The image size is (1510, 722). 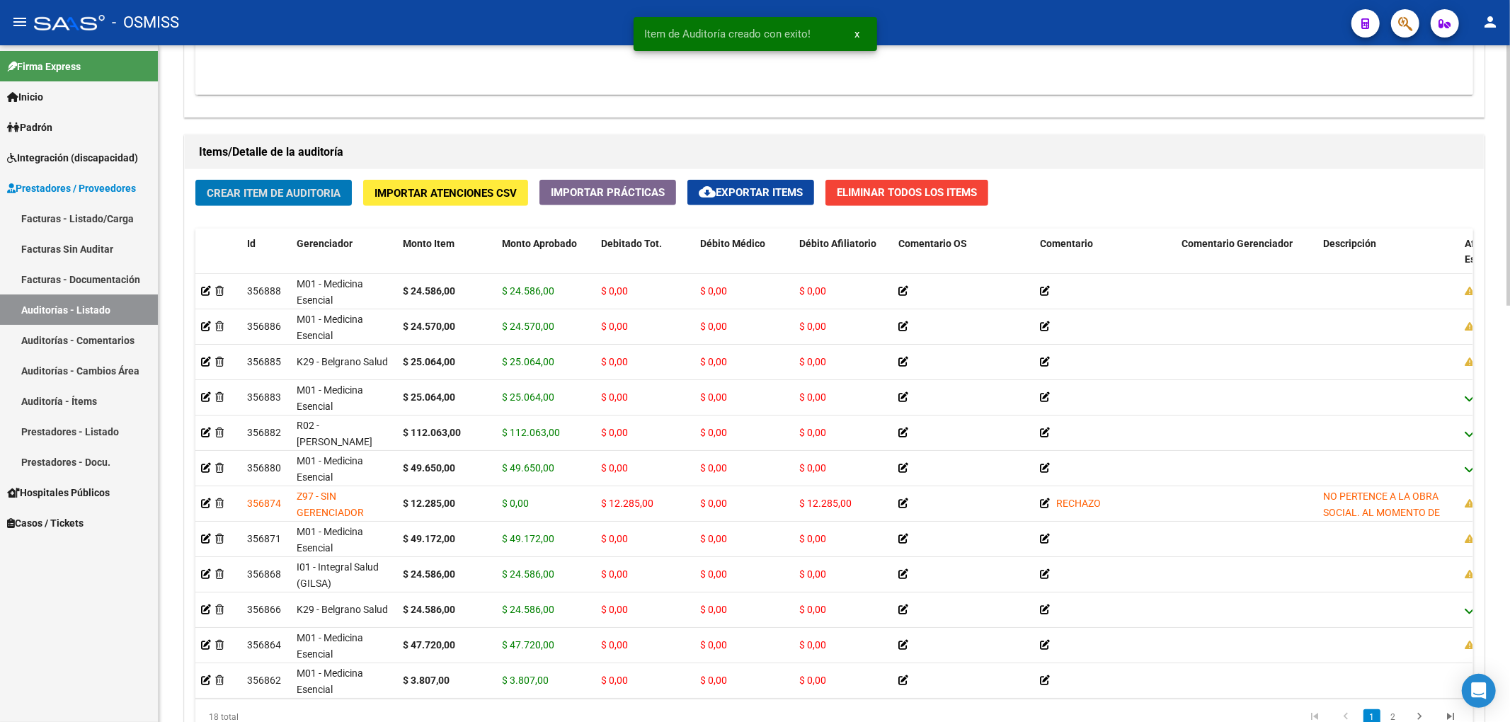 I want to click on span: Debitado Tot., so click(x=631, y=243).